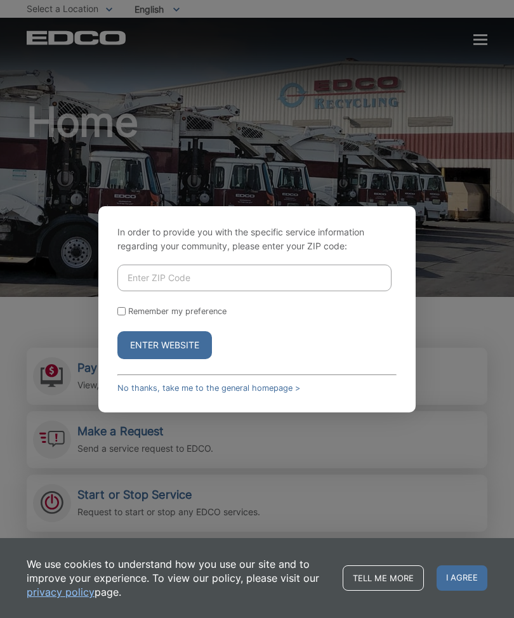  What do you see at coordinates (60, 592) in the screenshot?
I see `a: privacy policy` at bounding box center [60, 592].